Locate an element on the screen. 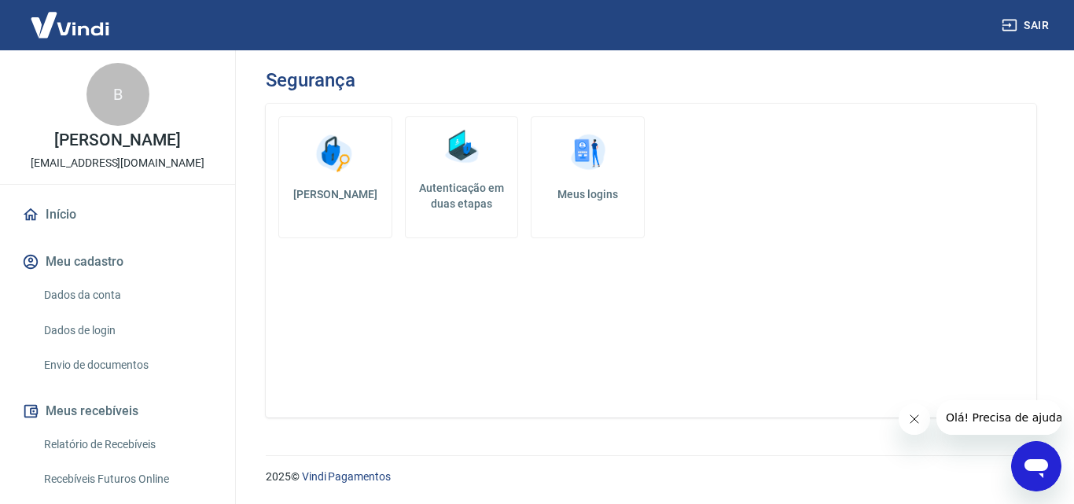  div: B is located at coordinates (118, 94).